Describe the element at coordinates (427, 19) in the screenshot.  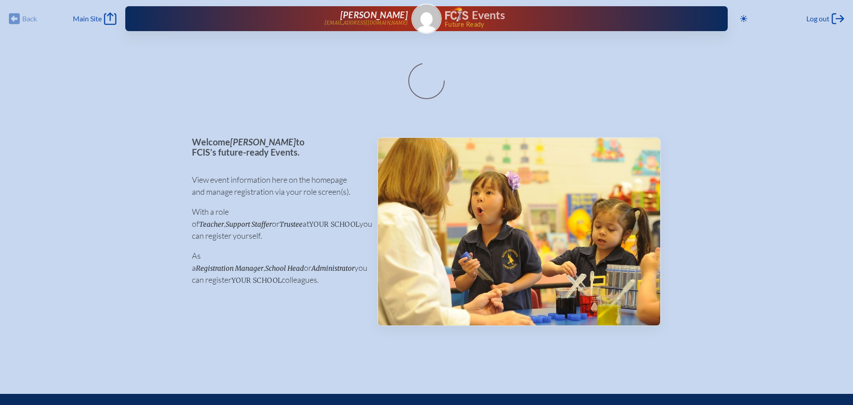
I see `a: Gravatar` at that location.